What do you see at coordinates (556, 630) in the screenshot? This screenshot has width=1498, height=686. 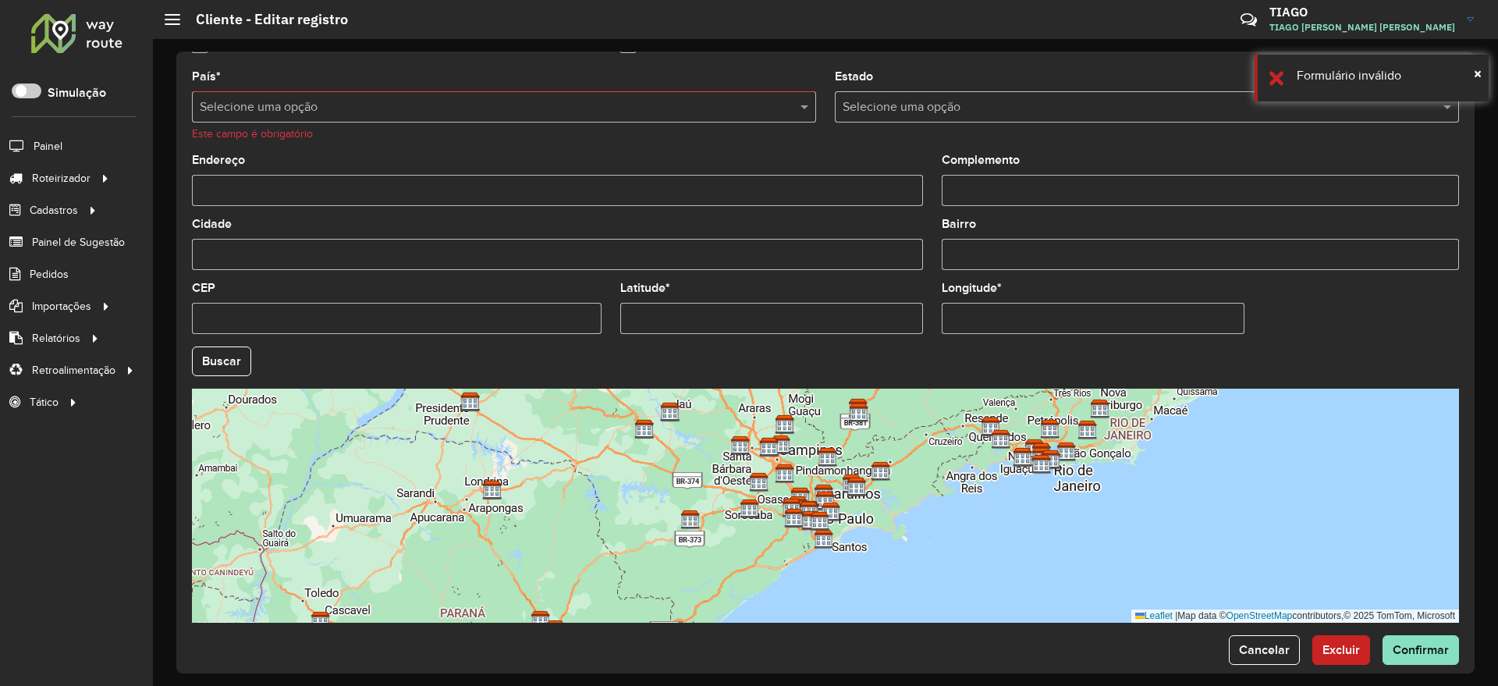 I see `img: CDD Ponta Grossa` at bounding box center [556, 630].